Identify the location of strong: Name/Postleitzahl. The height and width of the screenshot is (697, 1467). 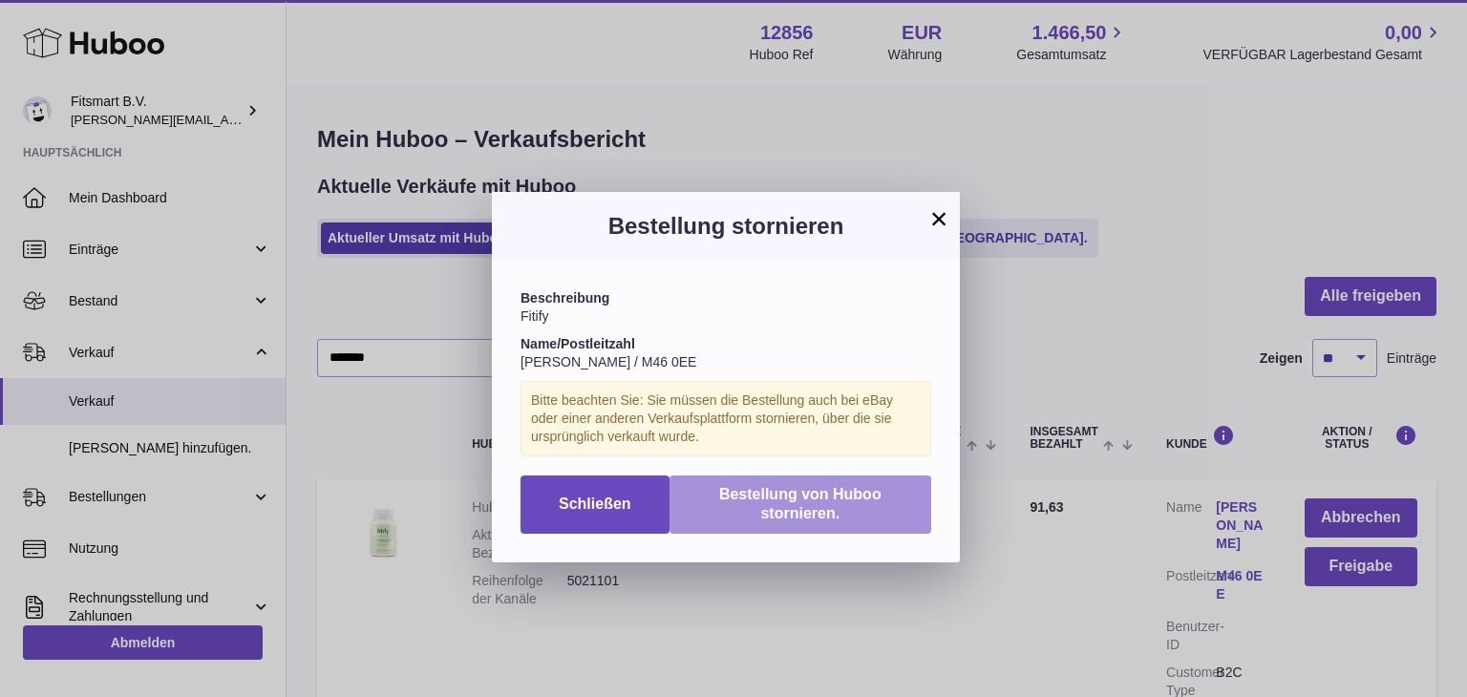
(578, 344).